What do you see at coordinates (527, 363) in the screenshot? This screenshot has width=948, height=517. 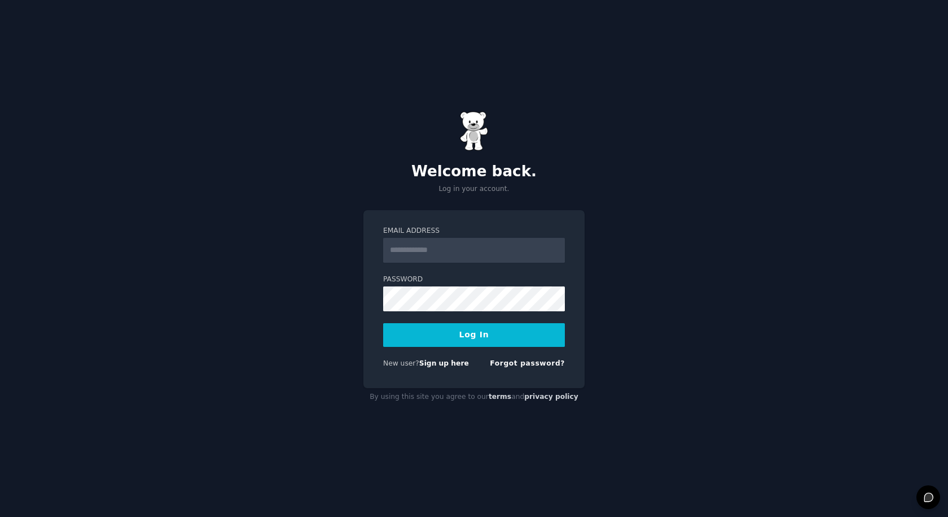 I see `a: Forgot password?` at bounding box center [527, 363].